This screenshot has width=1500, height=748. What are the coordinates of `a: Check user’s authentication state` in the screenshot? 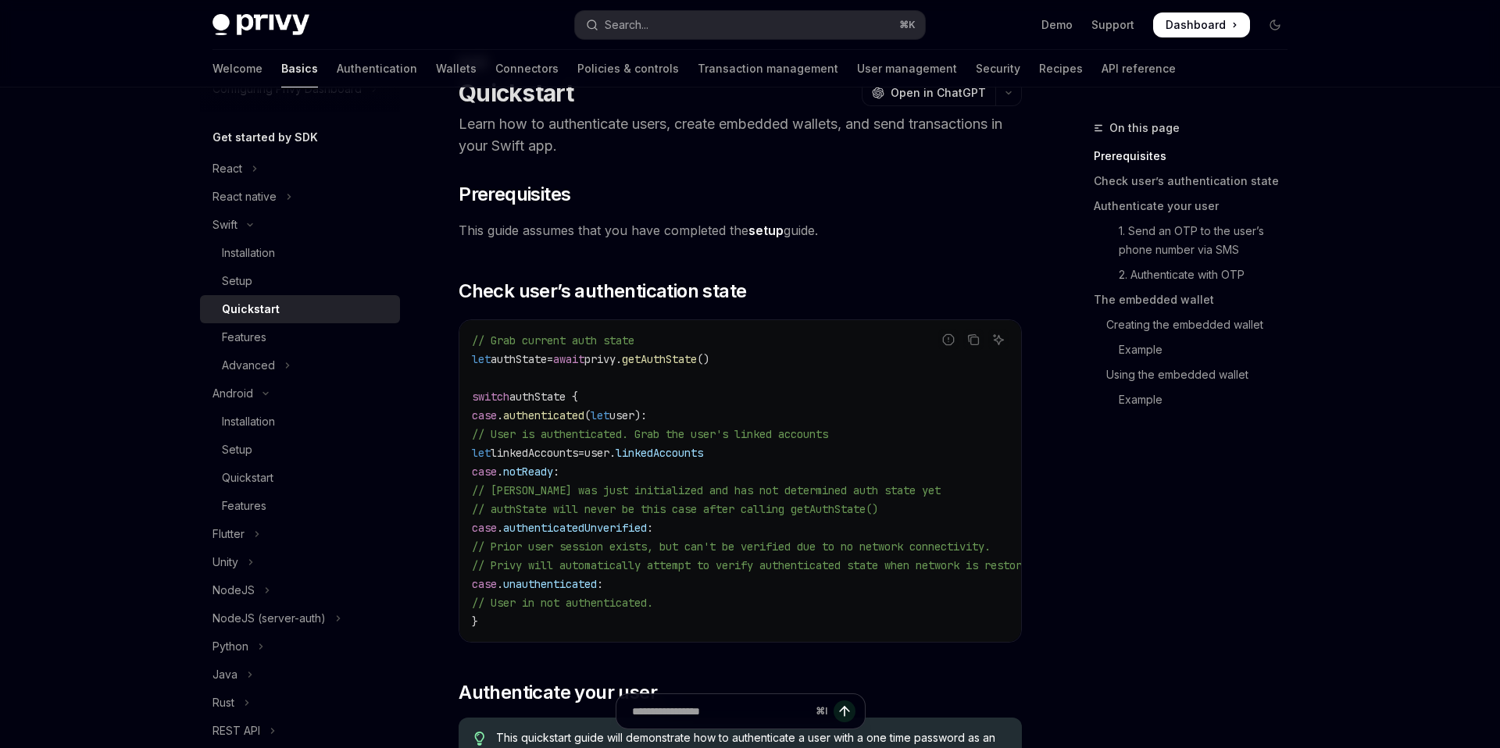 It's located at (1197, 181).